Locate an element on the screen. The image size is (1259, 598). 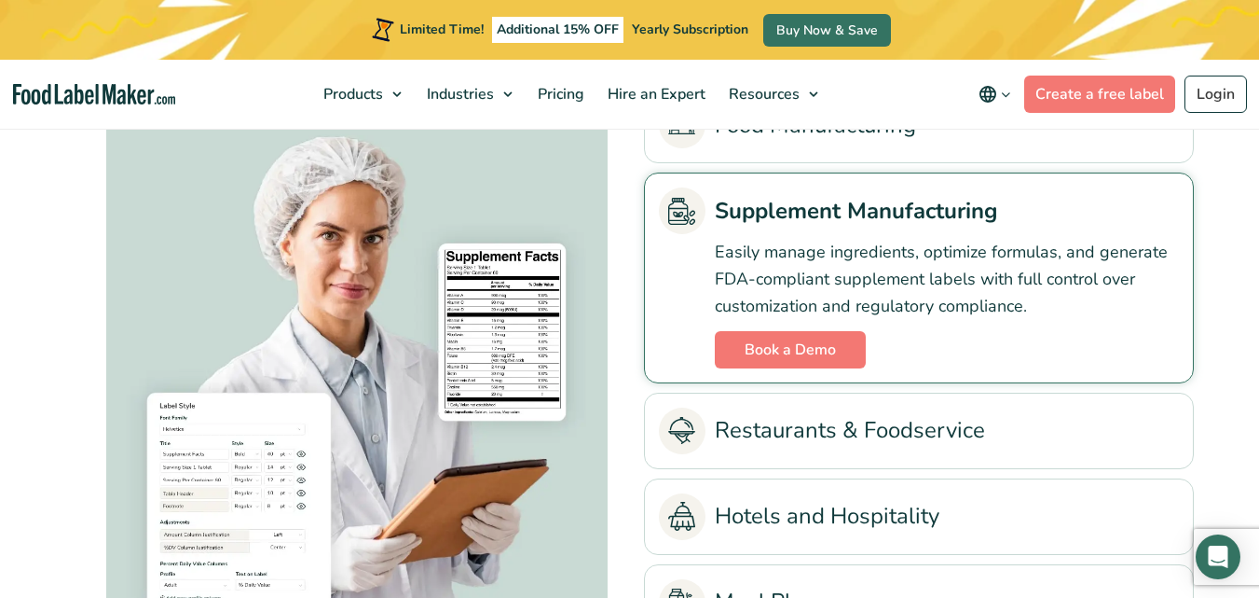
span: Resources is located at coordinates (763, 94).